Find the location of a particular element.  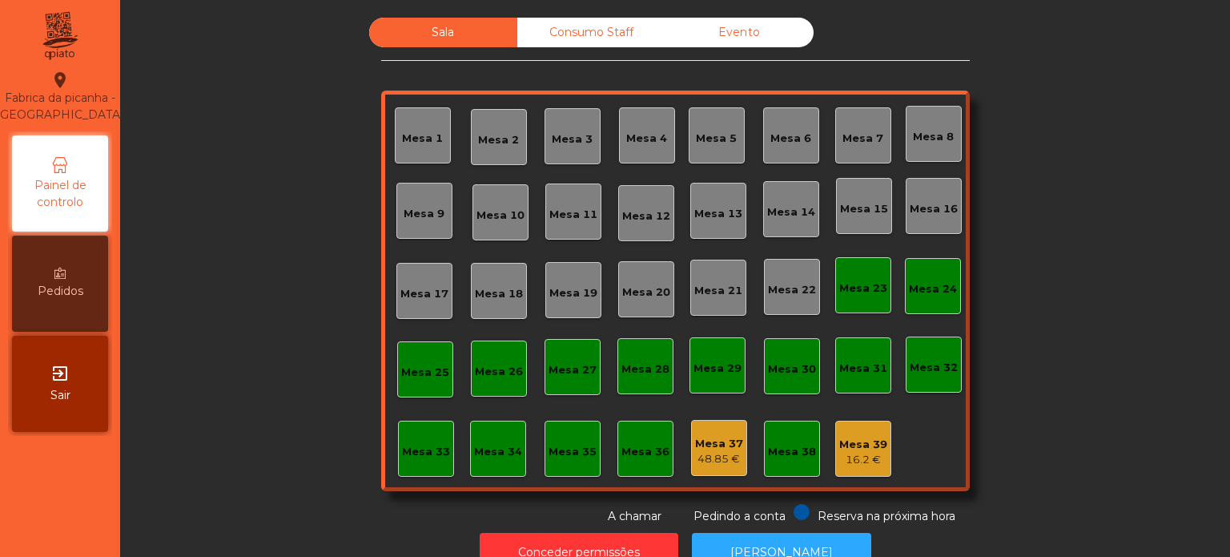

div: Mesa 16 is located at coordinates (934, 209).